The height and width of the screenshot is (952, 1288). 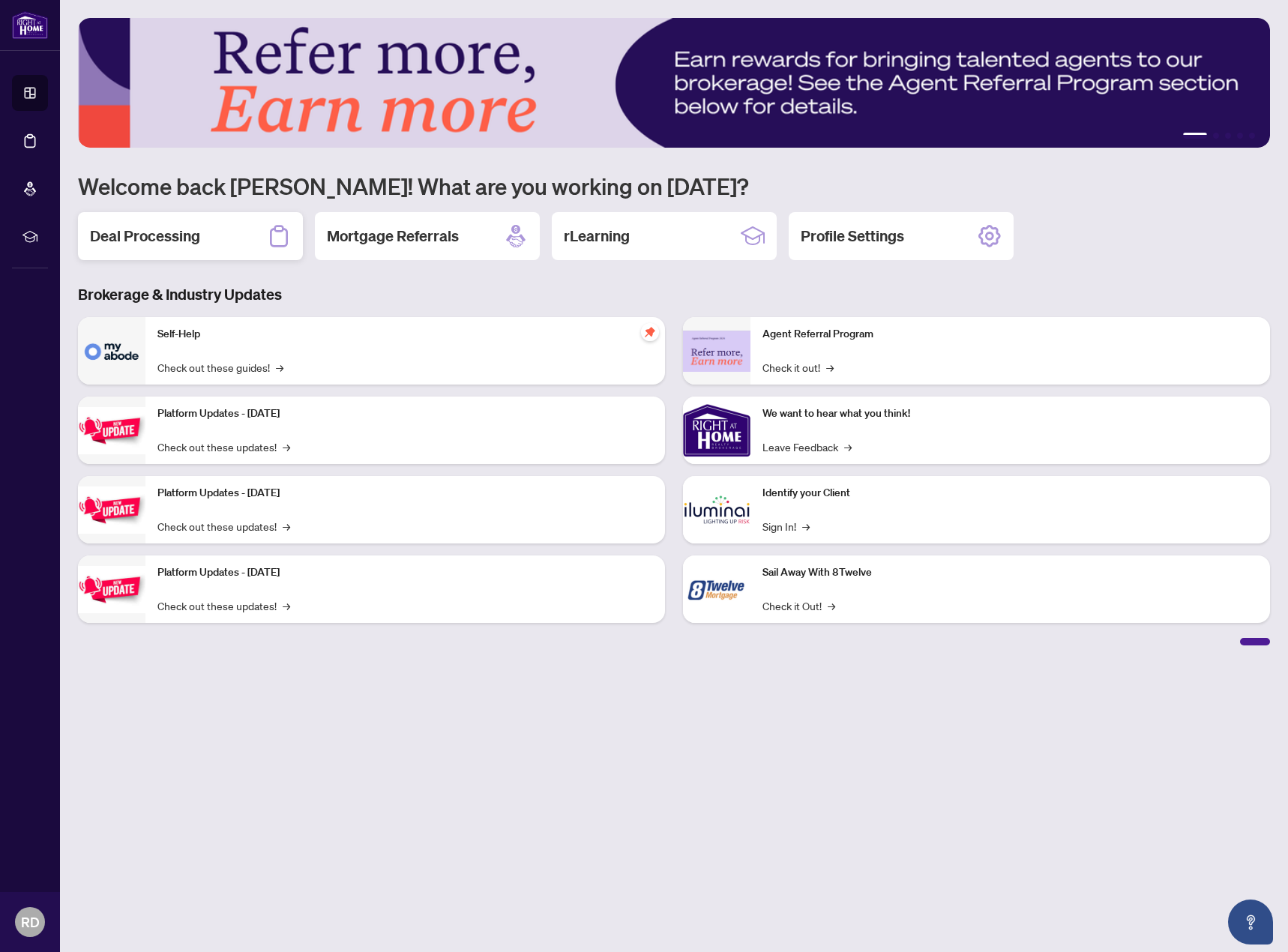 I want to click on img: logo, so click(x=30, y=25).